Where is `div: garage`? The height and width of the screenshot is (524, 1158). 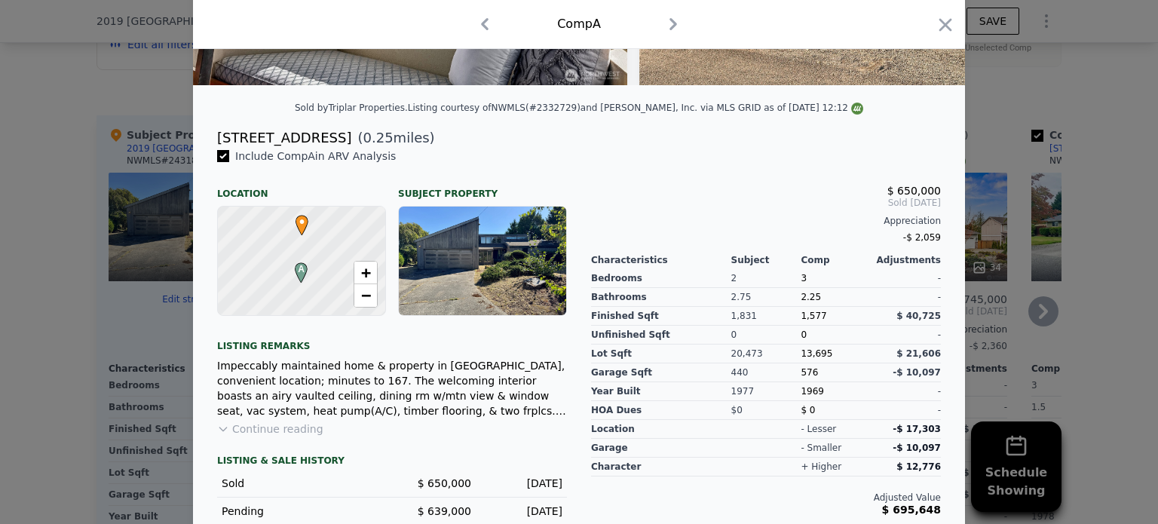
div: garage is located at coordinates (661, 448).